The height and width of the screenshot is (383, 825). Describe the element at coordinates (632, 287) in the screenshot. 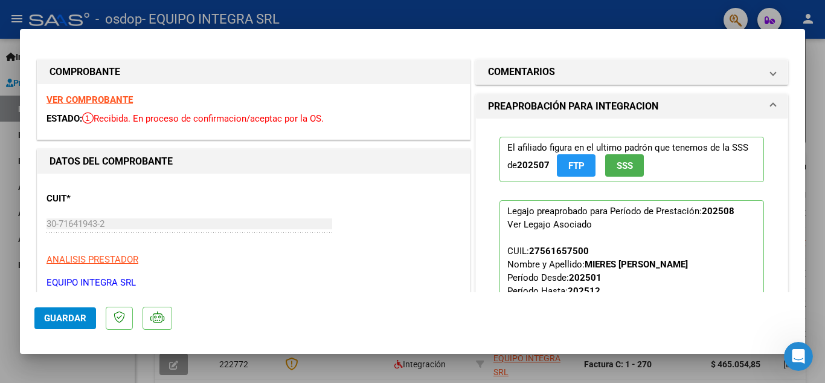

I see `p: Legajo preaprobado para Período de Prestación:` at that location.